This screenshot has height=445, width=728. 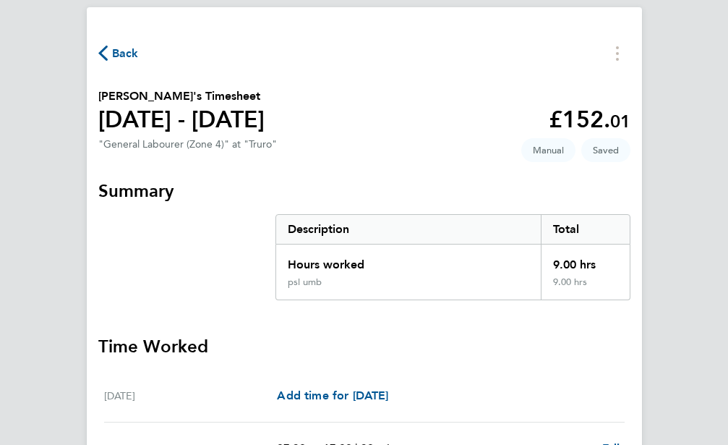 I want to click on h3: Summary, so click(x=364, y=191).